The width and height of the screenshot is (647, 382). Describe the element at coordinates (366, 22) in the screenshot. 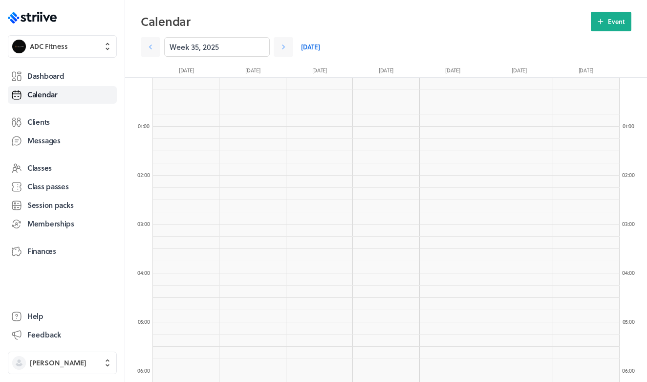

I see `h2: Calendar` at that location.